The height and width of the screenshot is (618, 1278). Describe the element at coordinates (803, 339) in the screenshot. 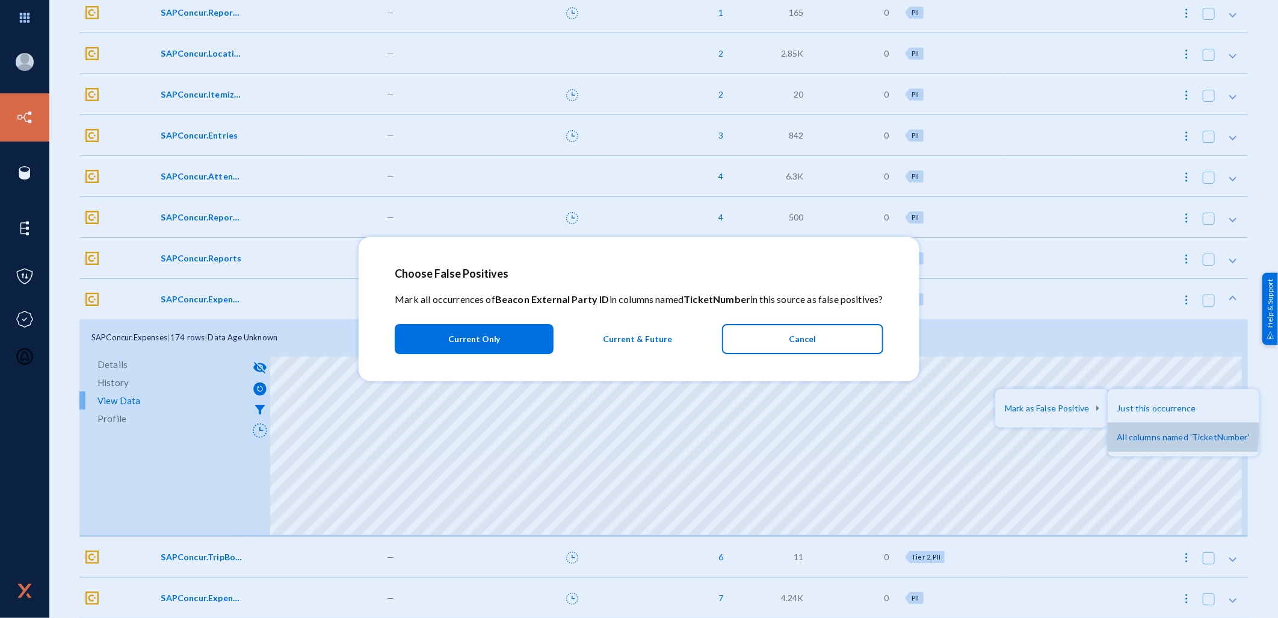

I see `button: Cancel` at that location.